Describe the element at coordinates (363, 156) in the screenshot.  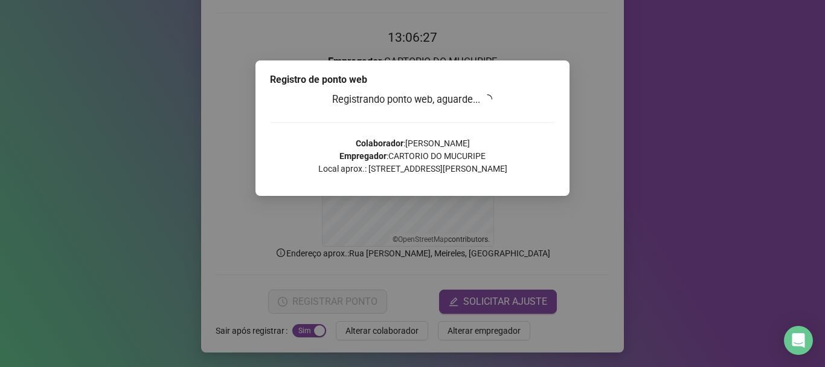
I see `strong: Empregador` at that location.